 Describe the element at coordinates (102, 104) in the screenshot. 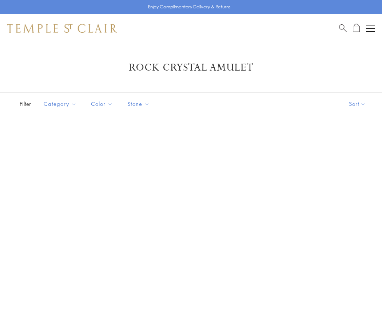

I see `button: Color` at that location.